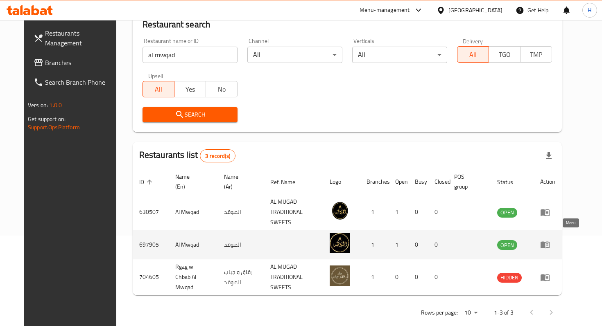  What do you see at coordinates (75, 63) in the screenshot?
I see `a: Branches` at bounding box center [75, 63].